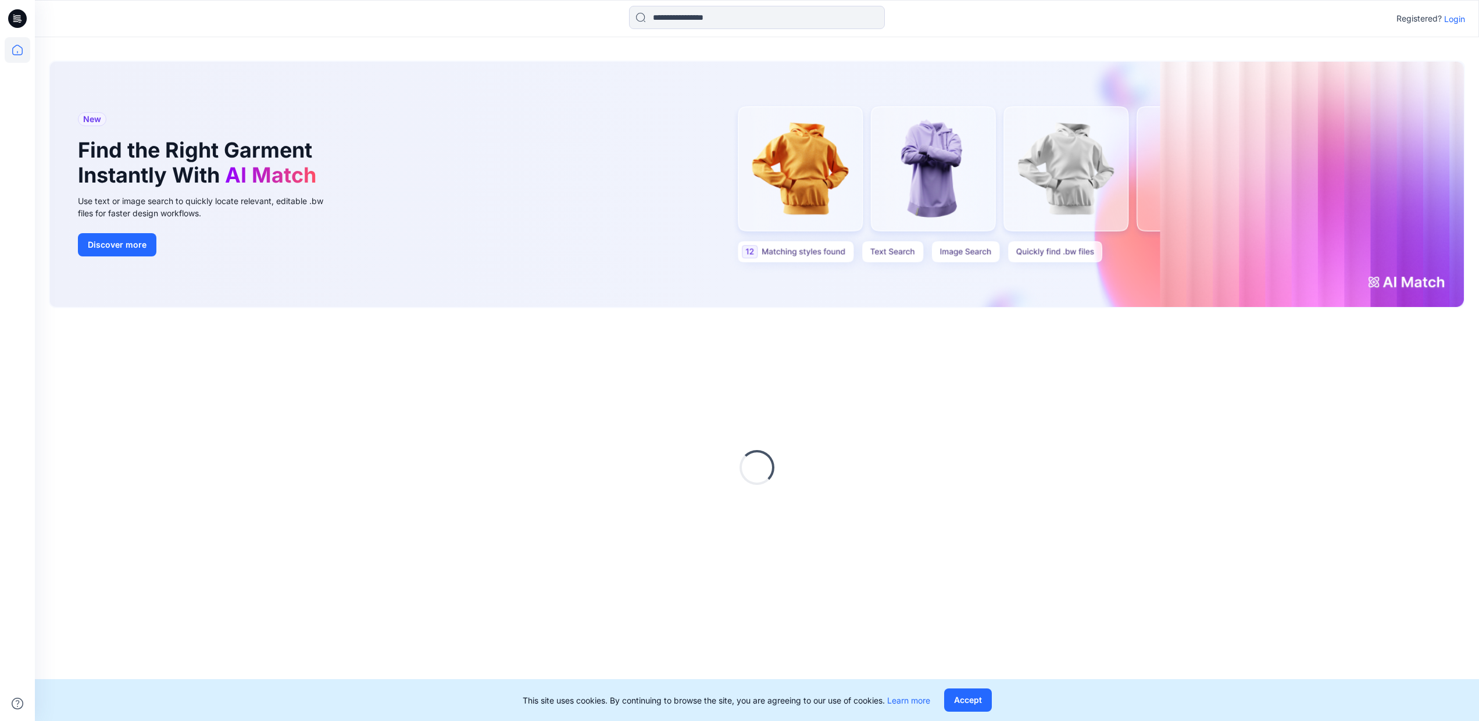 The height and width of the screenshot is (721, 1479). What do you see at coordinates (726, 700) in the screenshot?
I see `p: This site uses cookies. By continuing to browse the site, you are agreeing to our use of cookies.` at bounding box center [726, 700].